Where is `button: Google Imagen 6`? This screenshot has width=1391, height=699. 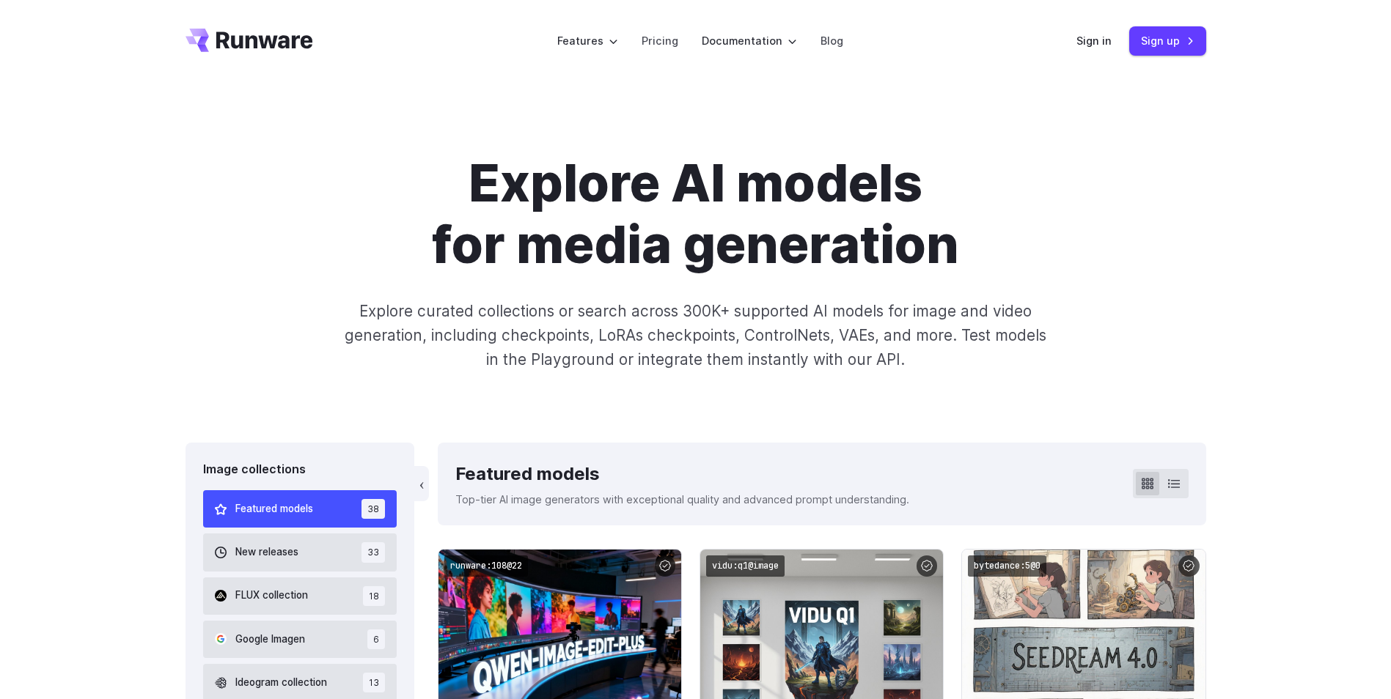
button: Google Imagen 6 is located at coordinates (300, 639).